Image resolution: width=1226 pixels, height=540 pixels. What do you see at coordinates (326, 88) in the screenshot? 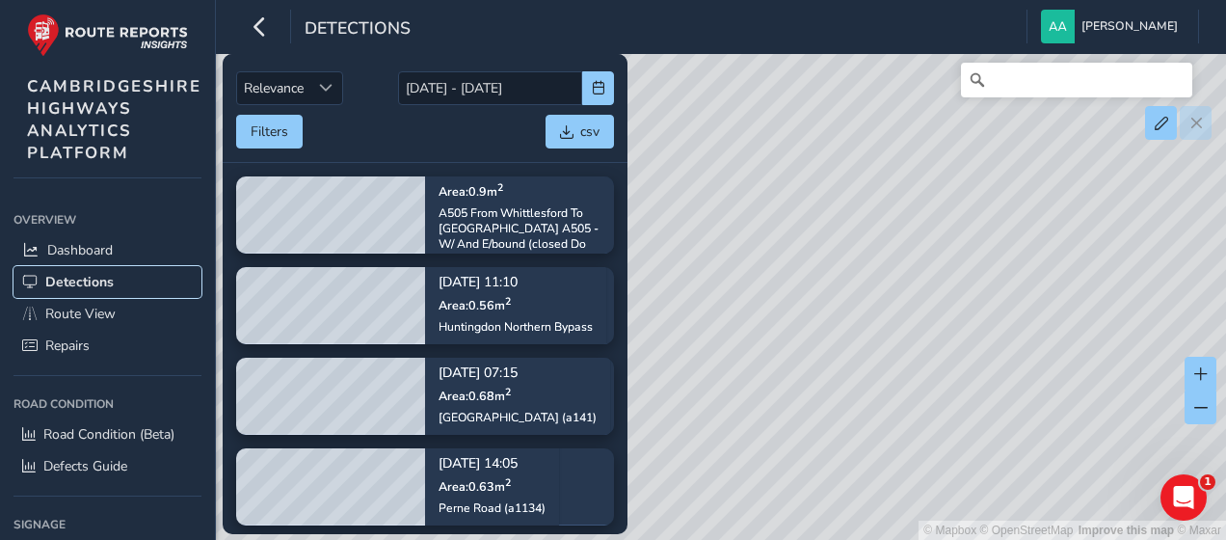
I see `div: Sort by Date` at bounding box center [326, 88].